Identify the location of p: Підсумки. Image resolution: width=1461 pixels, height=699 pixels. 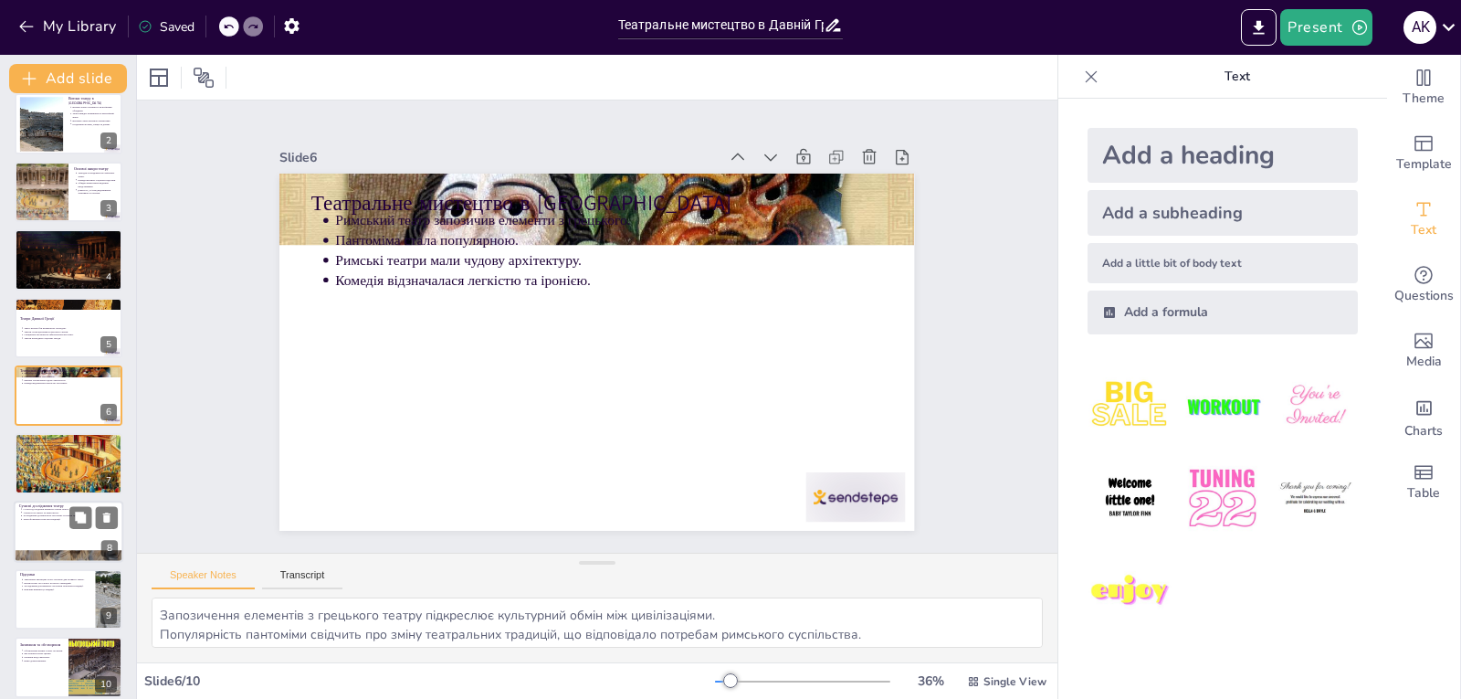
(55, 574).